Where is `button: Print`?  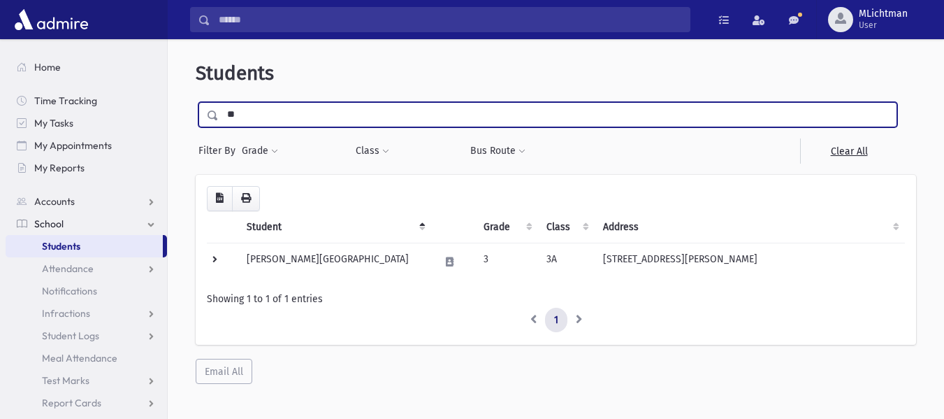 button: Print is located at coordinates (246, 198).